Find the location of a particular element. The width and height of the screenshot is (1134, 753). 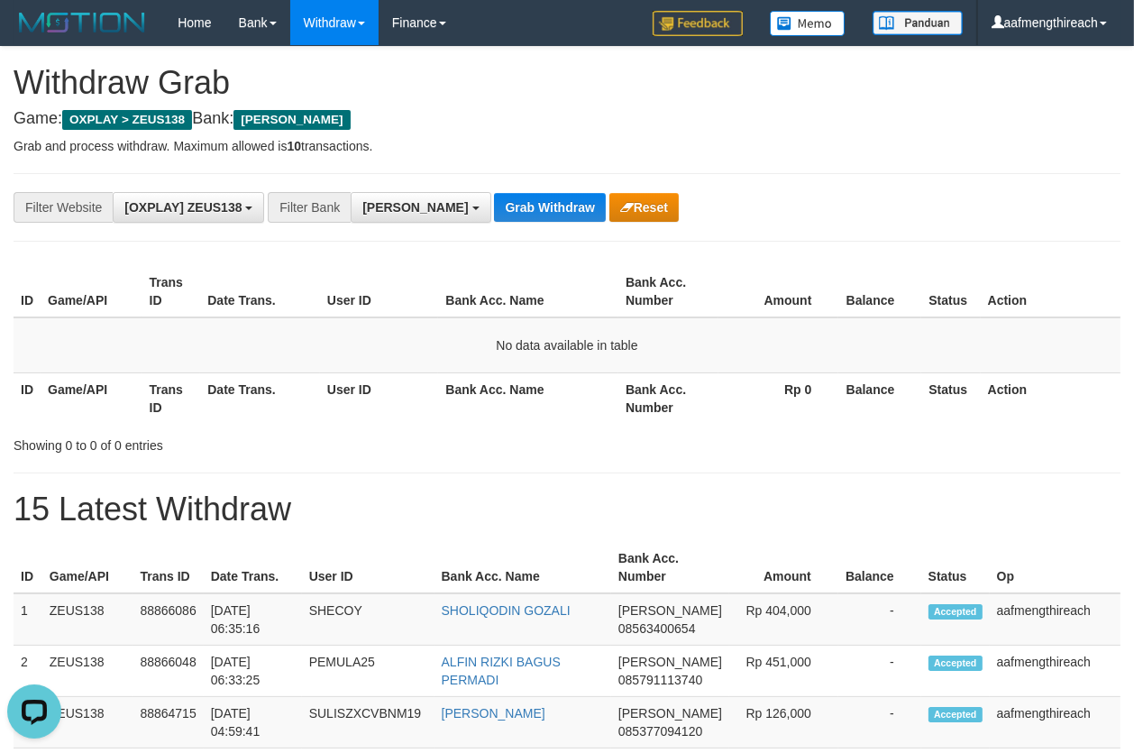

td: SHECOY is located at coordinates (368, 619).